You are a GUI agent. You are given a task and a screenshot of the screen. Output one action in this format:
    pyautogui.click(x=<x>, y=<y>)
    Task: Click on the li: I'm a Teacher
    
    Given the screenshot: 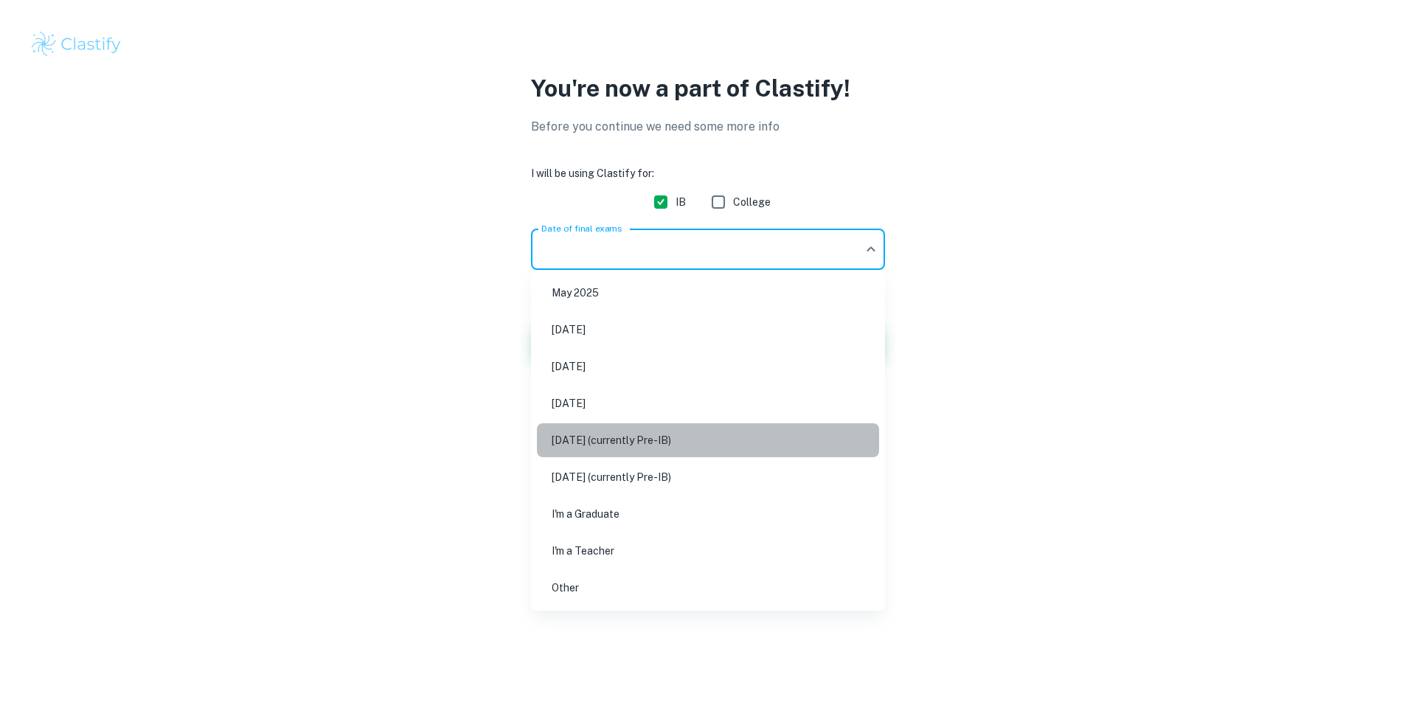 What is the action you would take?
    pyautogui.click(x=708, y=551)
    